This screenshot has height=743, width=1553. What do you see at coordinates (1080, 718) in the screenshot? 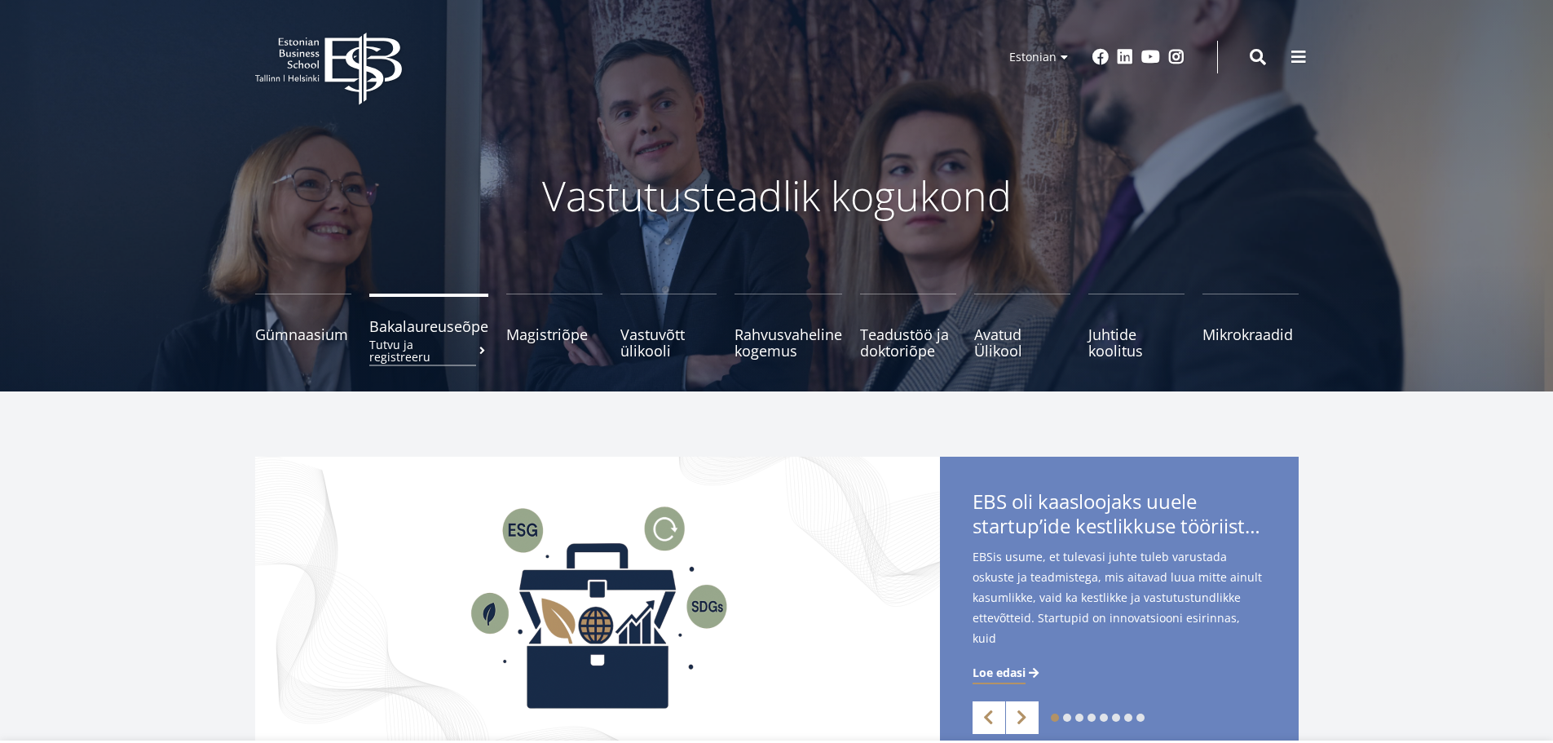
I see `a: 3` at bounding box center [1080, 718].